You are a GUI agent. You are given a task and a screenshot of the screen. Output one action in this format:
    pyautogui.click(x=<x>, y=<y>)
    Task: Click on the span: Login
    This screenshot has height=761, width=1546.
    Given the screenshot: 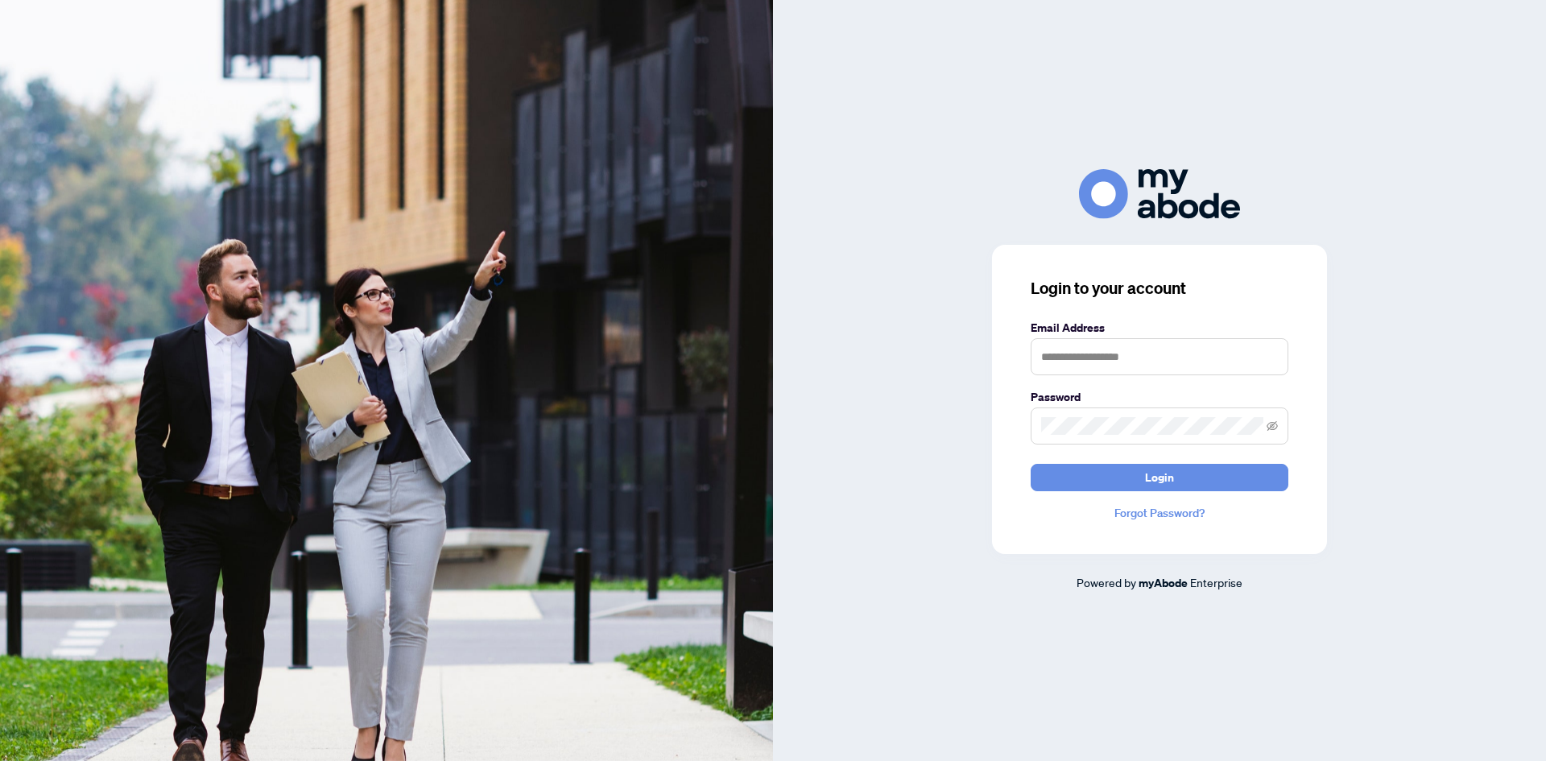 What is the action you would take?
    pyautogui.click(x=1159, y=477)
    